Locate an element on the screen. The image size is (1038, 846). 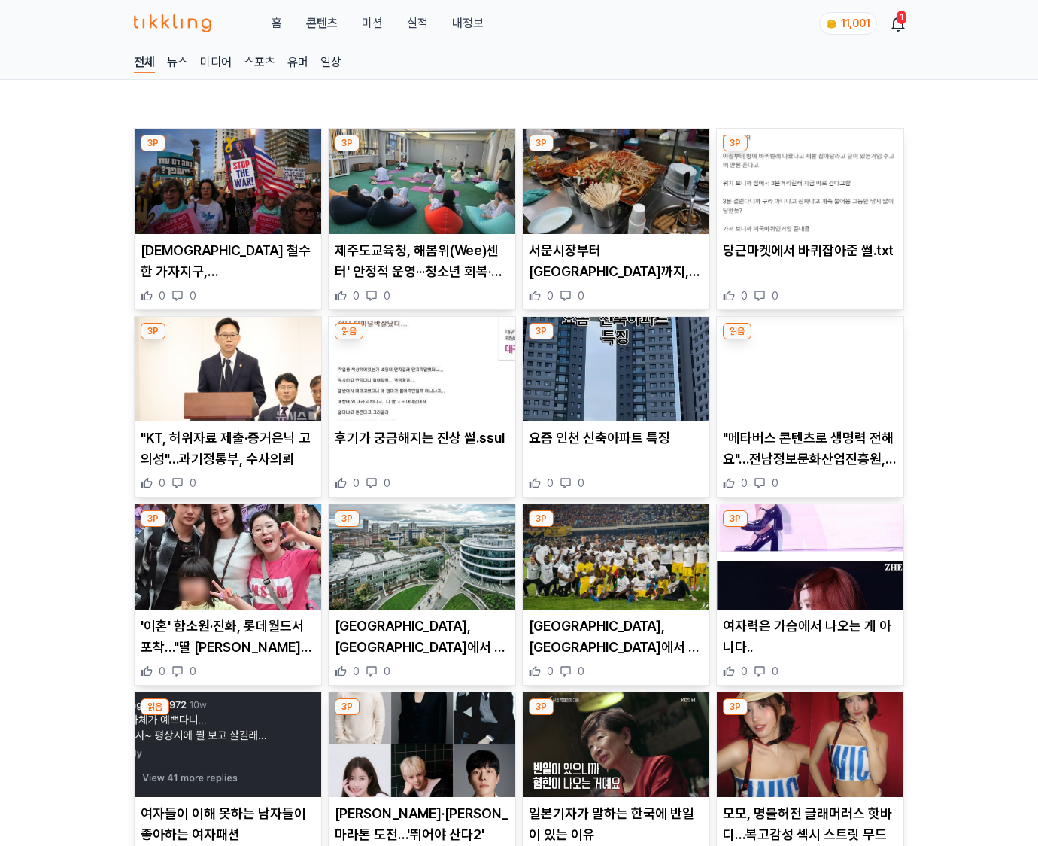
p: 일본기자가 말하는 한국에 반일이 있는 이유 is located at coordinates (616, 824).